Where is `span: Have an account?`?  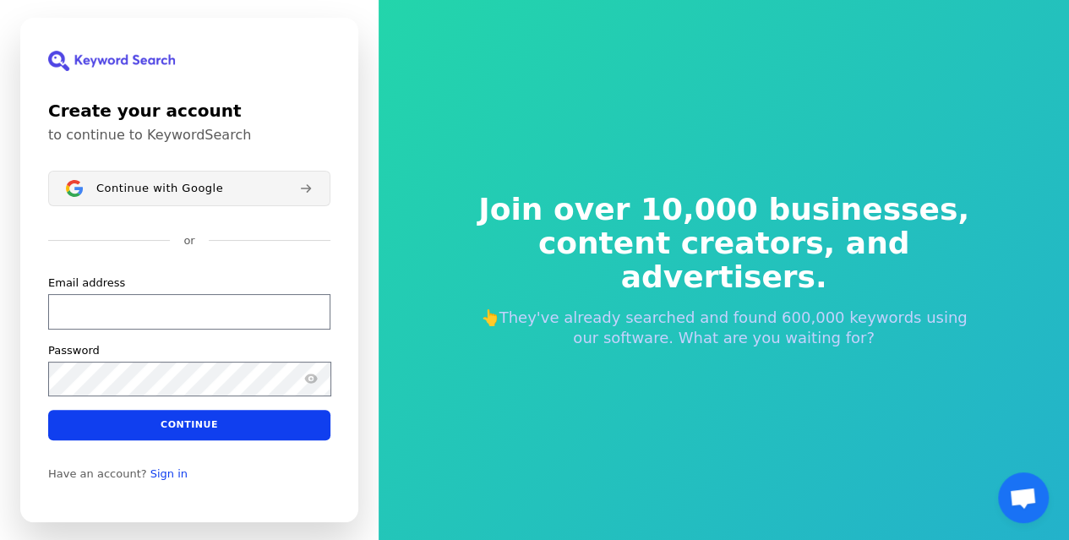 span: Have an account? is located at coordinates (97, 474).